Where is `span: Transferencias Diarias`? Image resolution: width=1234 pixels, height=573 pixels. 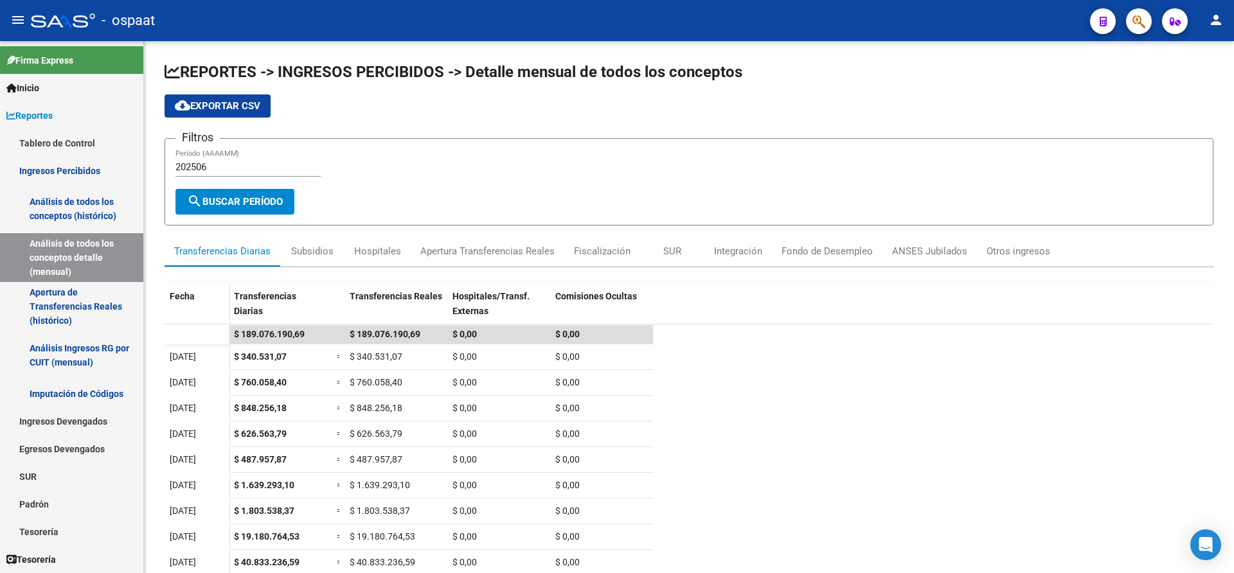 span: Transferencias Diarias is located at coordinates (265, 303).